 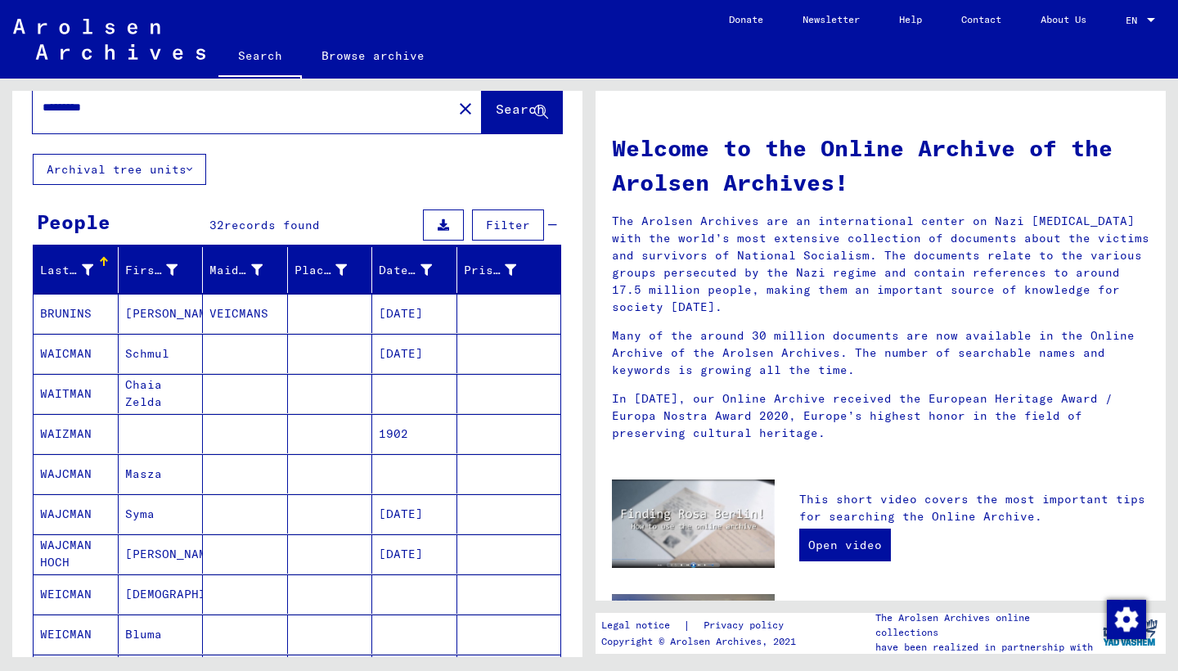 What do you see at coordinates (109, 39) in the screenshot?
I see `img: Arolsen_neg.svg` at bounding box center [109, 39].